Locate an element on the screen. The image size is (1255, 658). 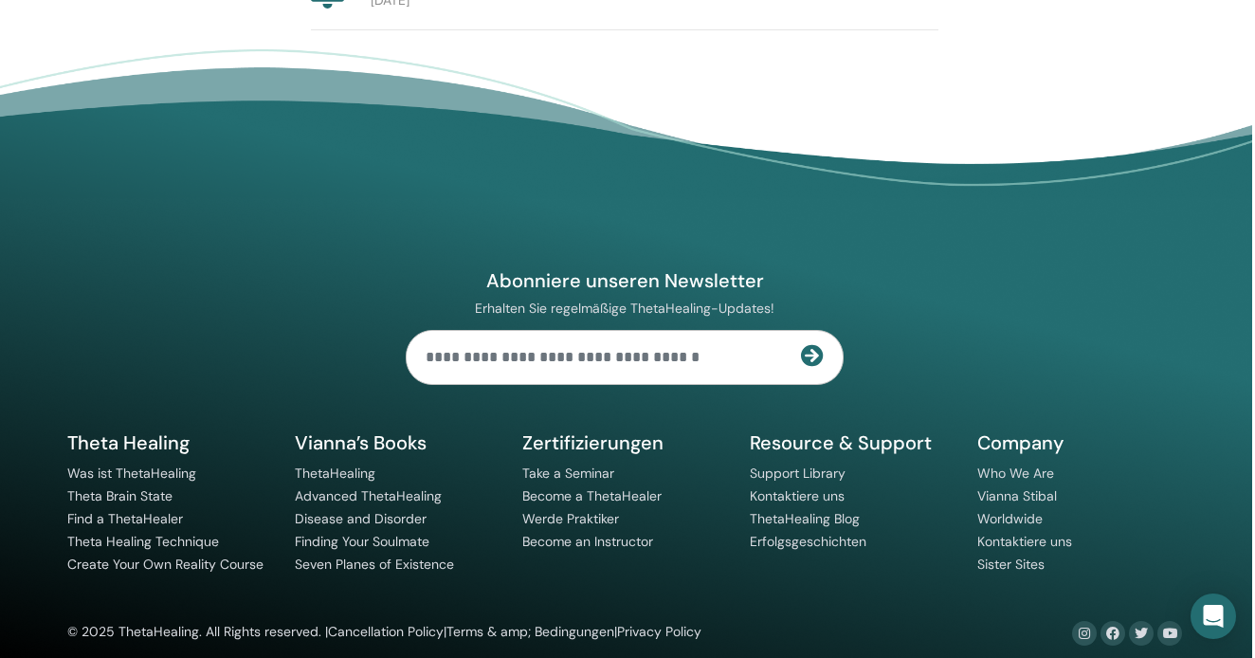
div: Open Intercom Messenger is located at coordinates (1213, 616).